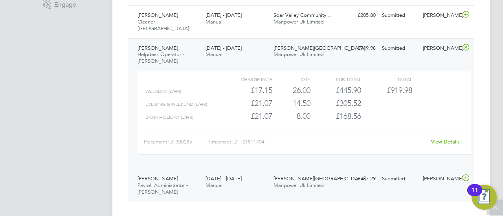 The height and width of the screenshot is (216, 503). I want to click on div: 8.00, so click(291, 116).